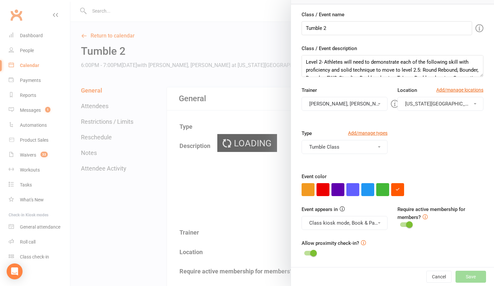 The width and height of the screenshot is (494, 286). I want to click on input: Enter event name, so click(387, 28).